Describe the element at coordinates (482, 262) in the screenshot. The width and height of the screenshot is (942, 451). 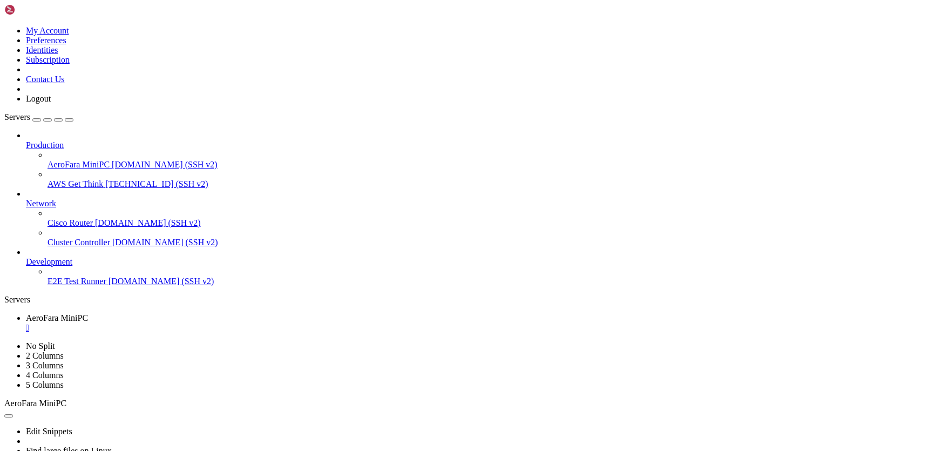
I see `a: Development` at that location.